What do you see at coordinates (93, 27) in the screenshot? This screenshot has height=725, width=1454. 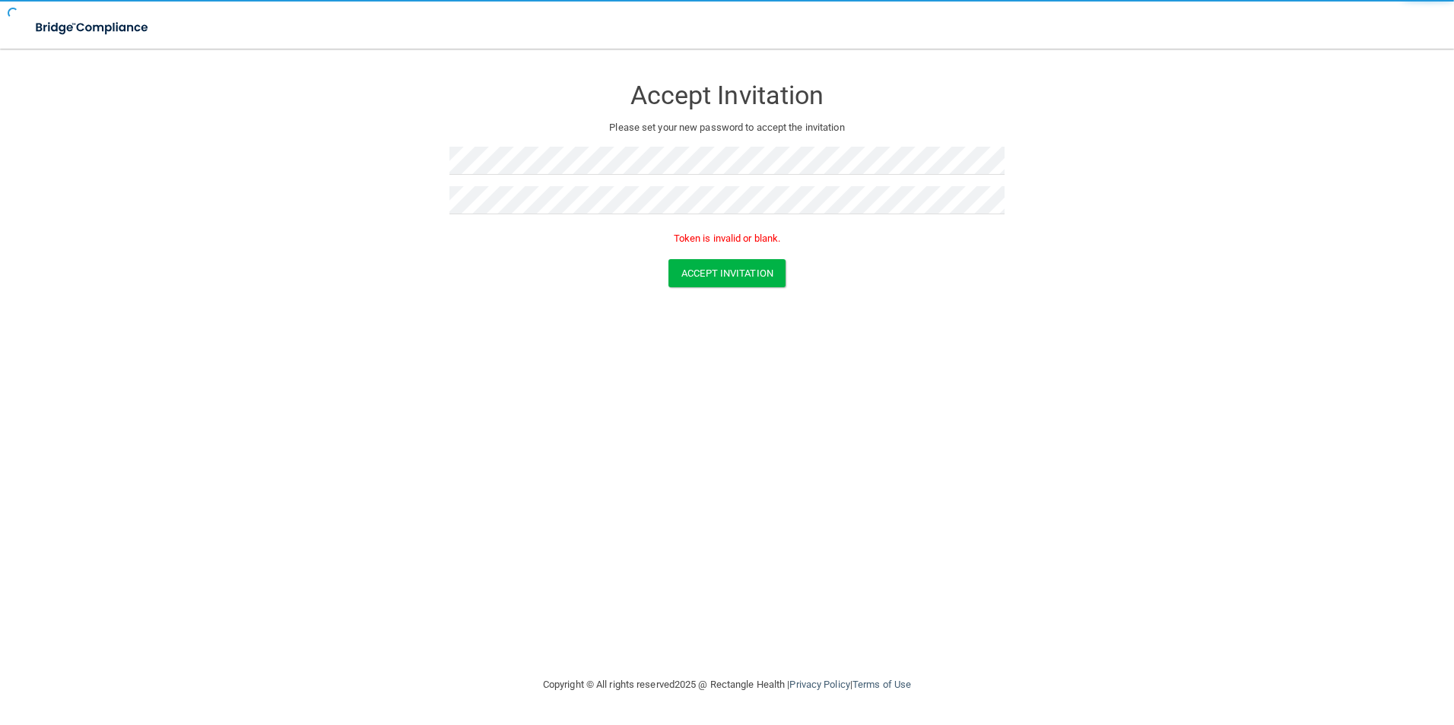 I see `img: bridge_compliance_login_screen.278c3ca4.svg` at bounding box center [93, 27].